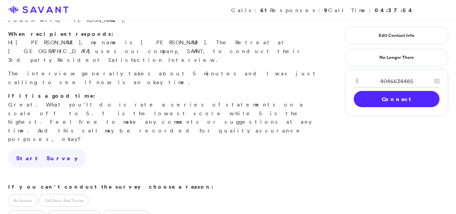  Describe the element at coordinates (111, 186) in the screenshot. I see `strong: If you can't conduct the survey choose a reason:` at that location.